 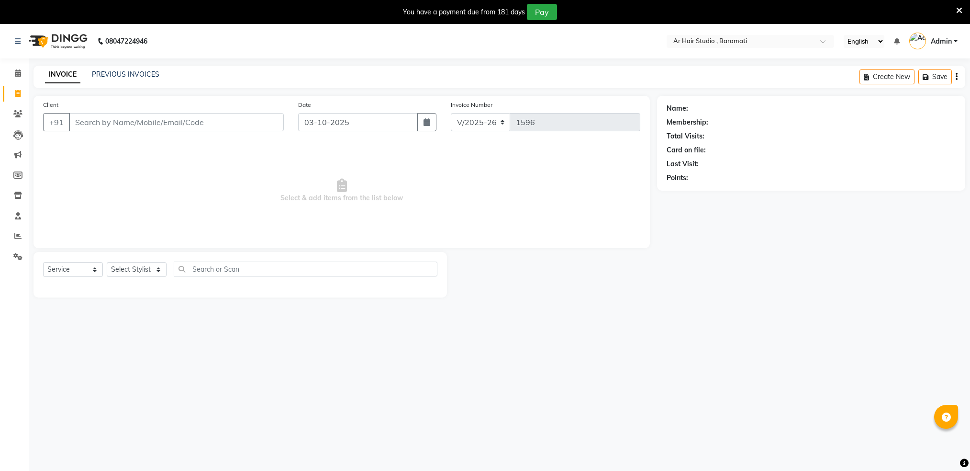 I want to click on span: Select & add items from the list below, so click(x=342, y=191).